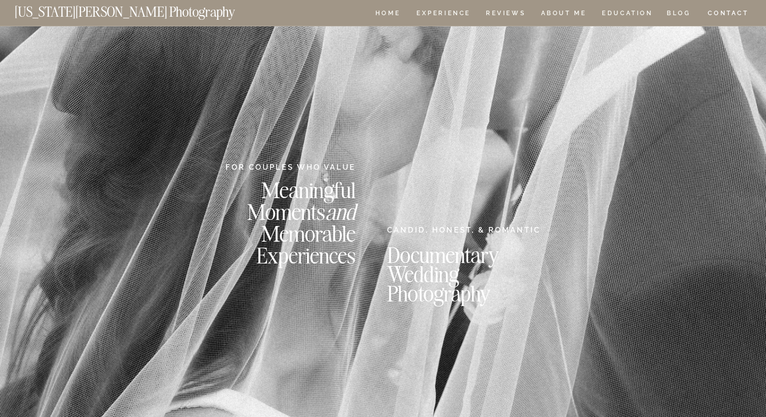 The width and height of the screenshot is (766, 417). What do you see at coordinates (679, 14) in the screenshot?
I see `nav: BLOG` at bounding box center [679, 14].